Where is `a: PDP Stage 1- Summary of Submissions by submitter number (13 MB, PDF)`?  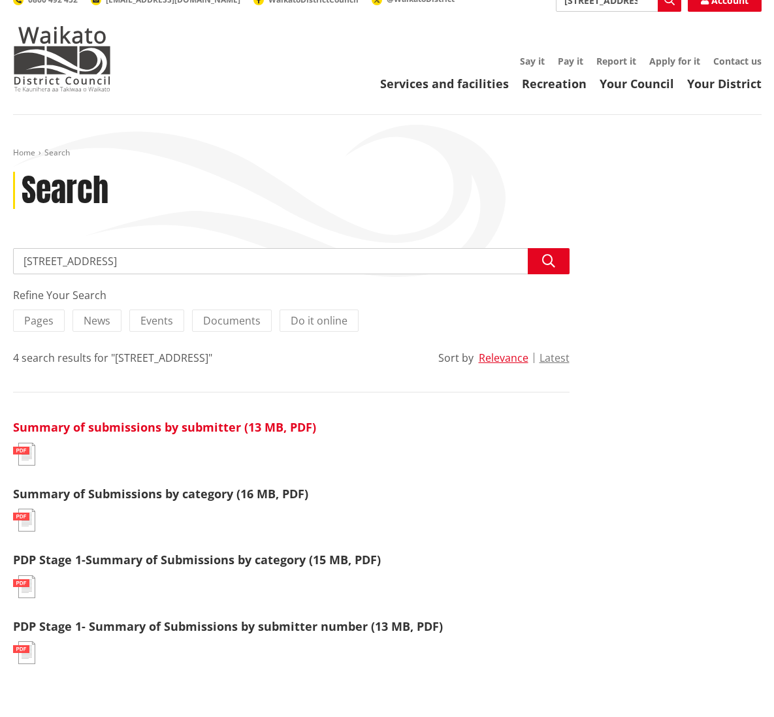 a: PDP Stage 1- Summary of Submissions by submitter number (13 MB, PDF) is located at coordinates (228, 626).